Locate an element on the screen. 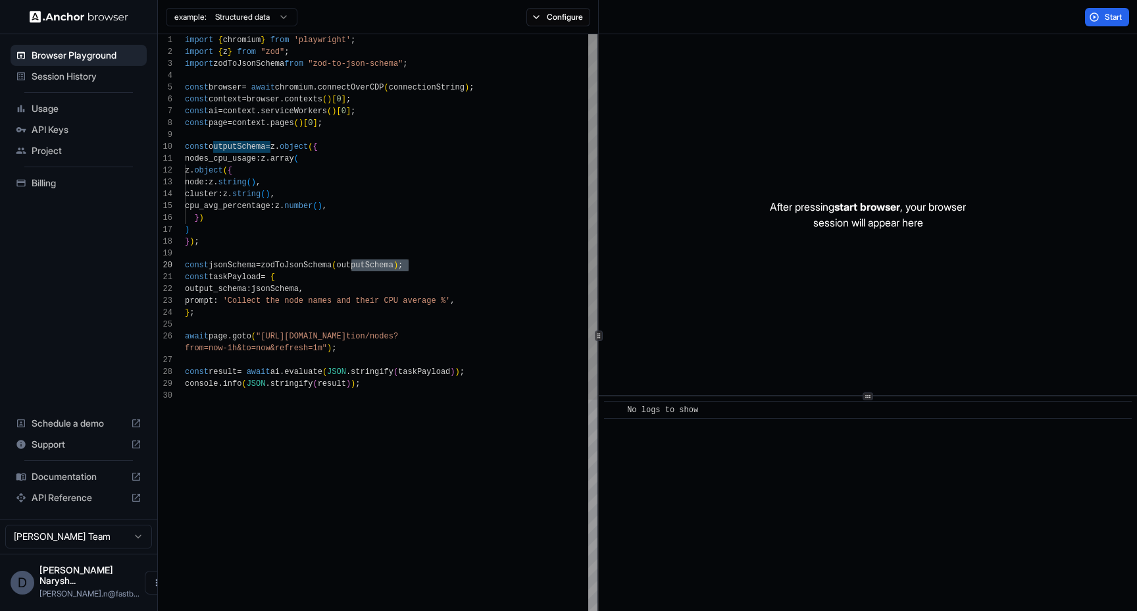 The height and width of the screenshot is (611, 1137). div: 2 is located at coordinates (165, 52).